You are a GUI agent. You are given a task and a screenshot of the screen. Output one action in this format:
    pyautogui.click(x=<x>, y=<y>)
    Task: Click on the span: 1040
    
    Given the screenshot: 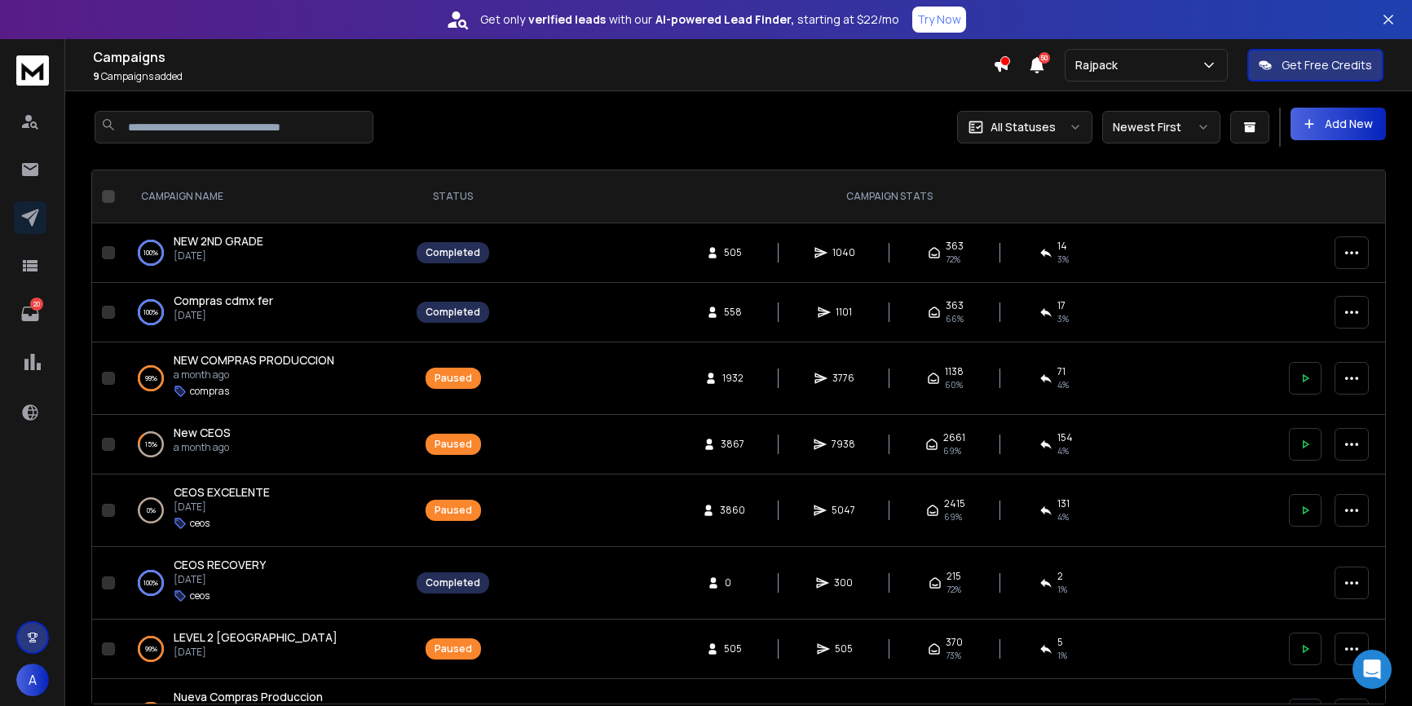 What is the action you would take?
    pyautogui.click(x=844, y=253)
    